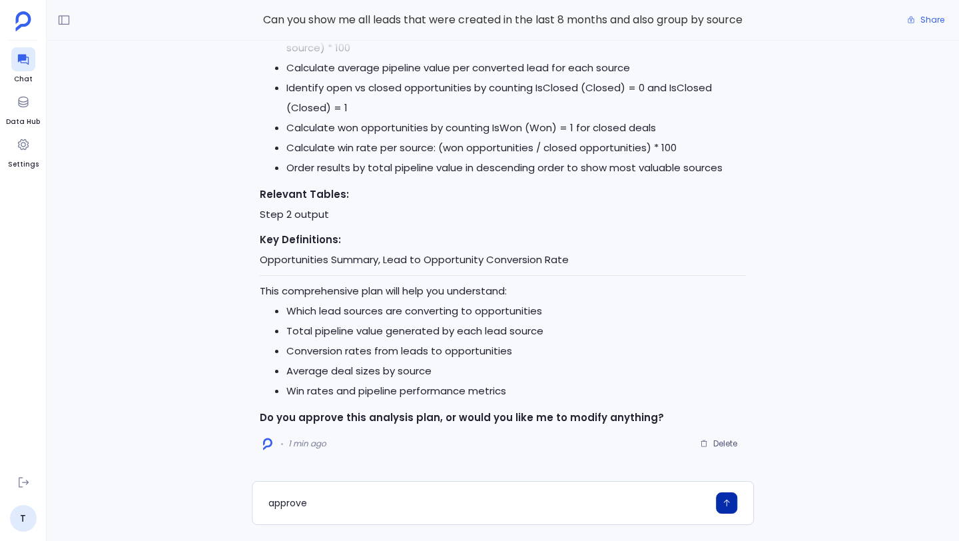  I want to click on li: Calculate average pipeline value per converted lead for each source, so click(516, 68).